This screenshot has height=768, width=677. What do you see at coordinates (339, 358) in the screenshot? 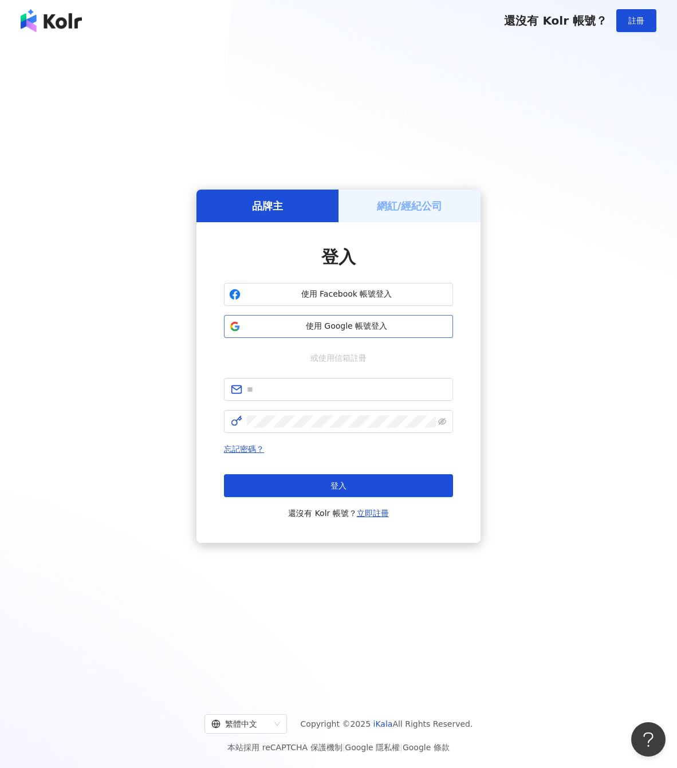
I see `span: 或使用信箱註冊` at bounding box center [339, 358].